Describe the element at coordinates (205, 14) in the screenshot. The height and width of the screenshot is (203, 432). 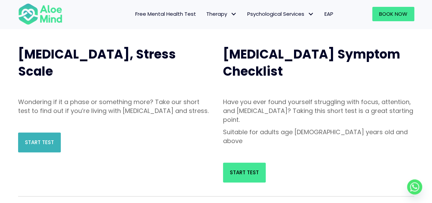
I see `nav: Menu` at that location.